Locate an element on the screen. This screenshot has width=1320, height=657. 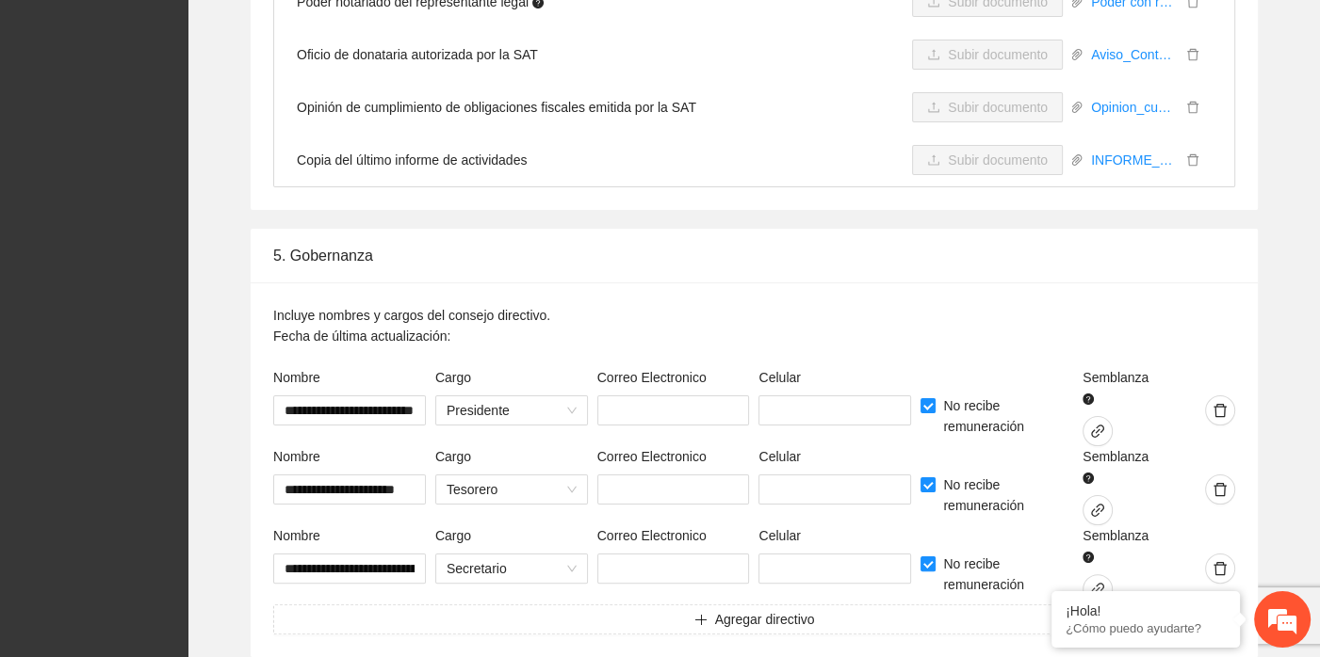
p: Incluye nombres y cargos del consejo directivo. Fecha de última actualización: is located at coordinates (412, 326).